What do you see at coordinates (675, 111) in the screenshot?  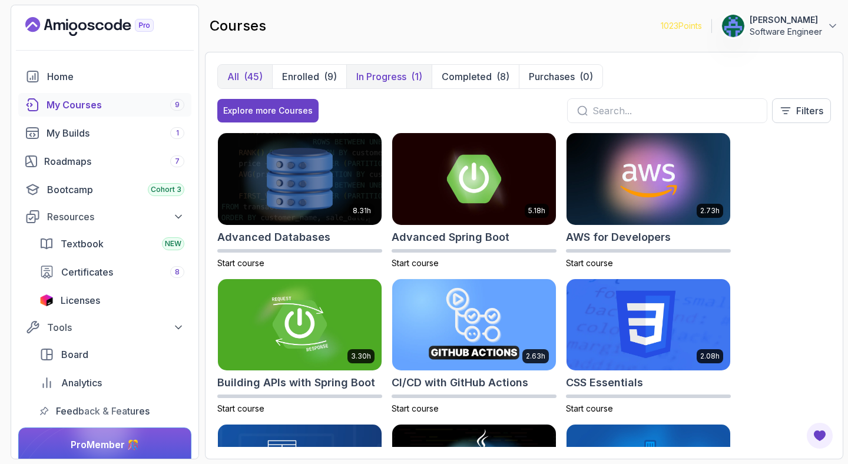 I see `input: Search...` at bounding box center [675, 111].